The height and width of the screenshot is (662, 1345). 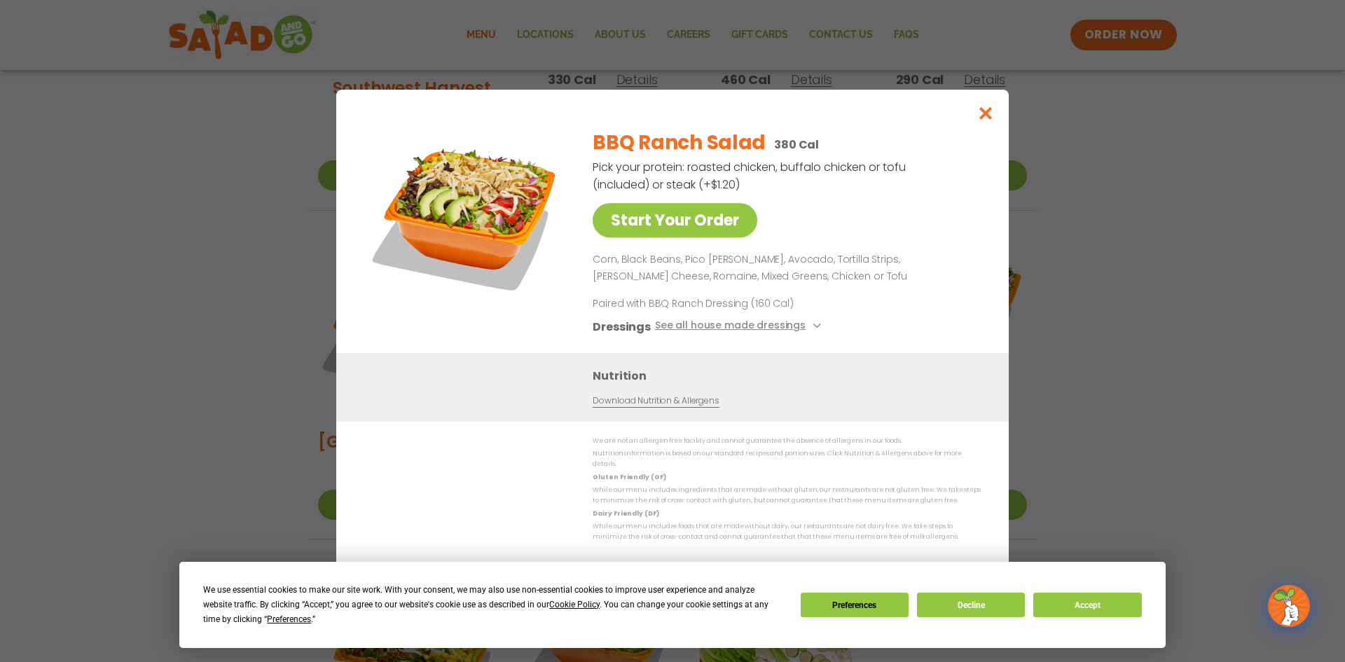 What do you see at coordinates (1289, 606) in the screenshot?
I see `img: wpChatIcon` at bounding box center [1289, 606].